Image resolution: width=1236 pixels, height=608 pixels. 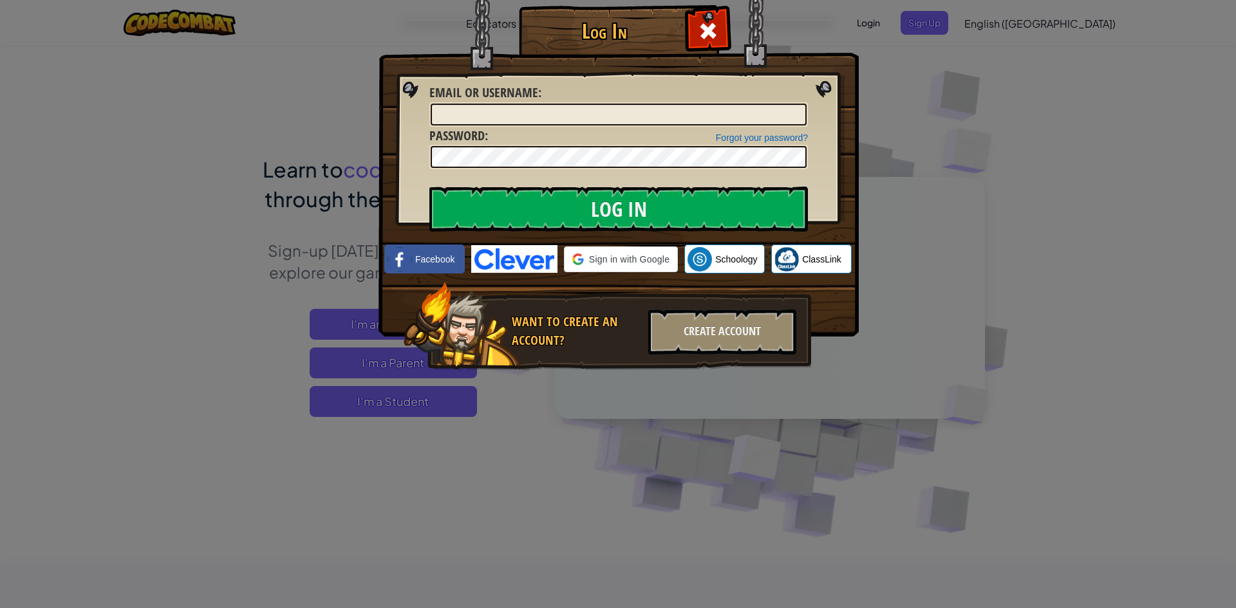 I want to click on span: ClassLink, so click(x=821, y=259).